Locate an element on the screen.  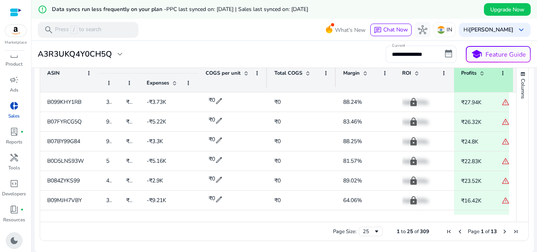
p: Reports is located at coordinates (14, 142).